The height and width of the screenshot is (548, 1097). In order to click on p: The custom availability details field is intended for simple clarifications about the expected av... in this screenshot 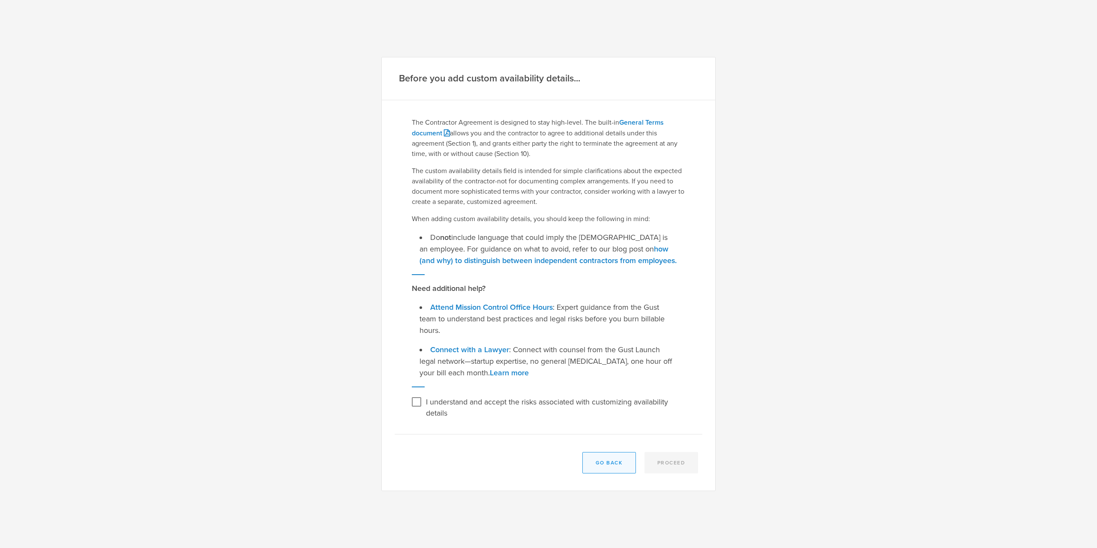, I will do `click(548, 186)`.